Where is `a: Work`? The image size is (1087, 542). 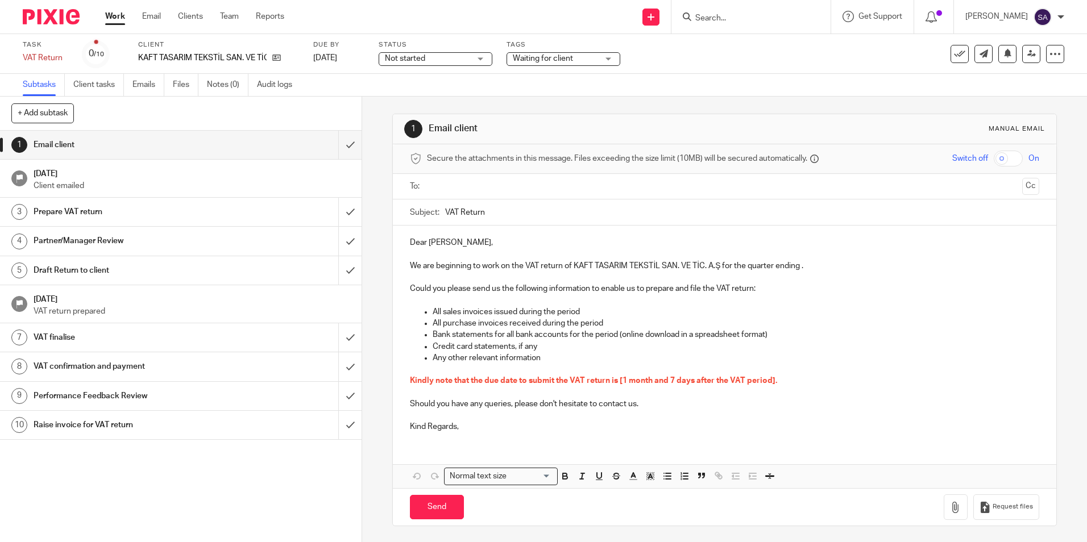
a: Work is located at coordinates (115, 16).